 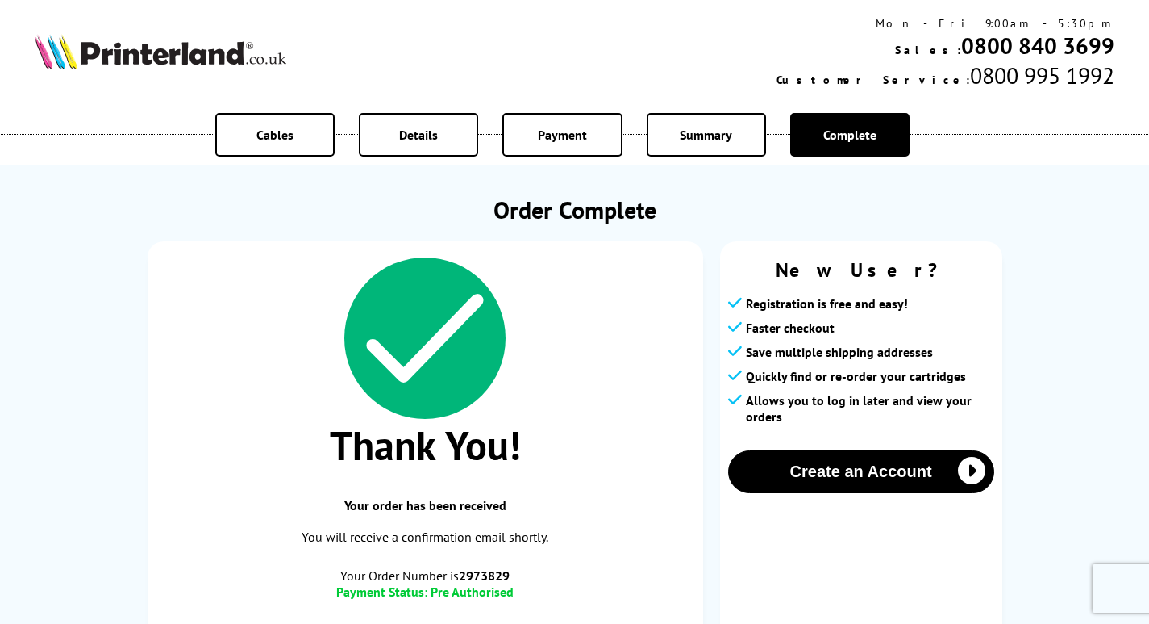 I want to click on h1: Order Complete, so click(x=575, y=209).